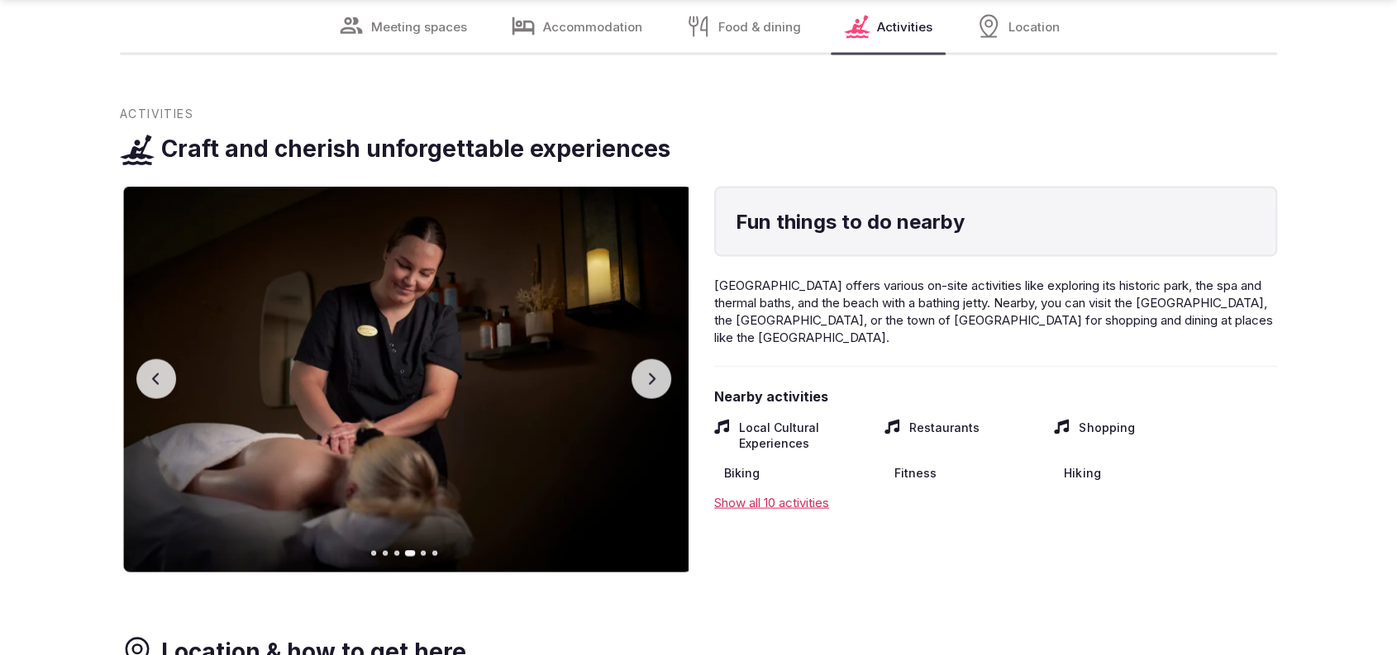  Describe the element at coordinates (407, 379) in the screenshot. I see `img: Gallery image 4` at that location.